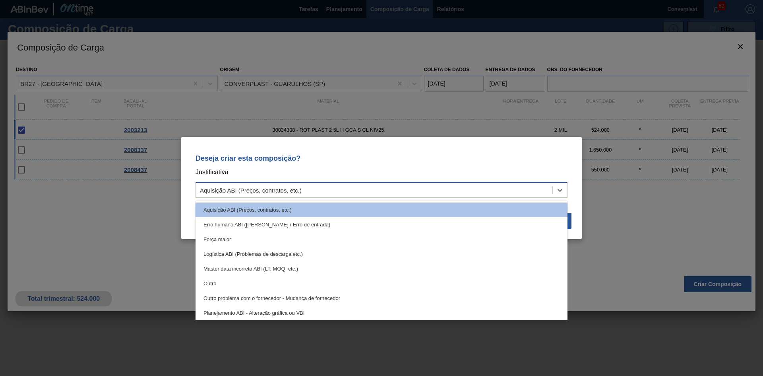 This screenshot has width=763, height=376. I want to click on div: Planejamento ABI - Alteração gráfica ou VBI, so click(382, 312).